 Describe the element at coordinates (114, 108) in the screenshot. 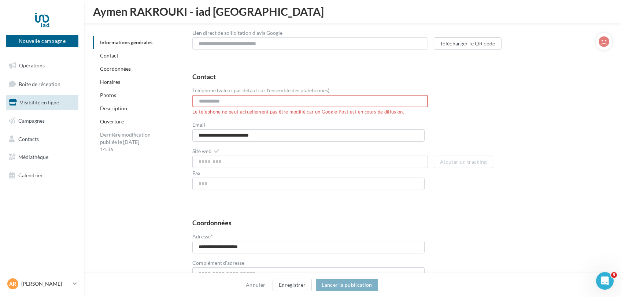

I see `a: Description` at that location.